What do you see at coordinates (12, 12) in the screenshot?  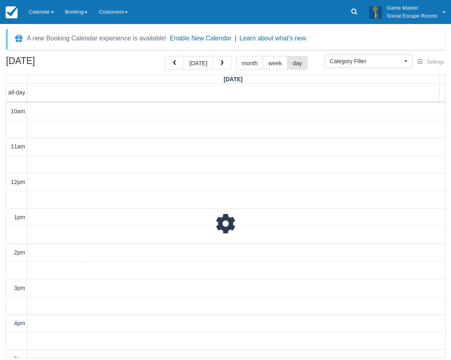 I see `img: checkfront-main-nav-mini-logo.png` at bounding box center [12, 12].